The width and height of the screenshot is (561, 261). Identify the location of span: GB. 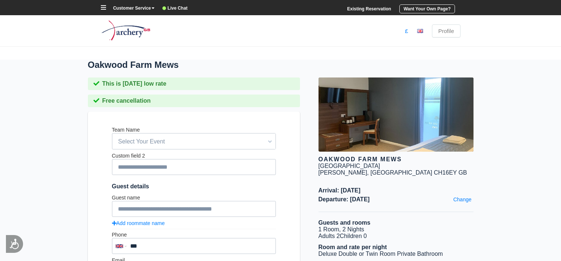
(463, 173).